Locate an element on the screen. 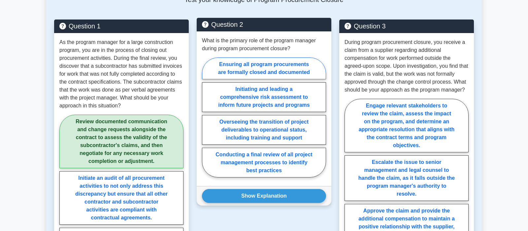  label: Escalate the issue to senior management and legal counsel to handle the claim, as it falls outsid... is located at coordinates (406, 178).